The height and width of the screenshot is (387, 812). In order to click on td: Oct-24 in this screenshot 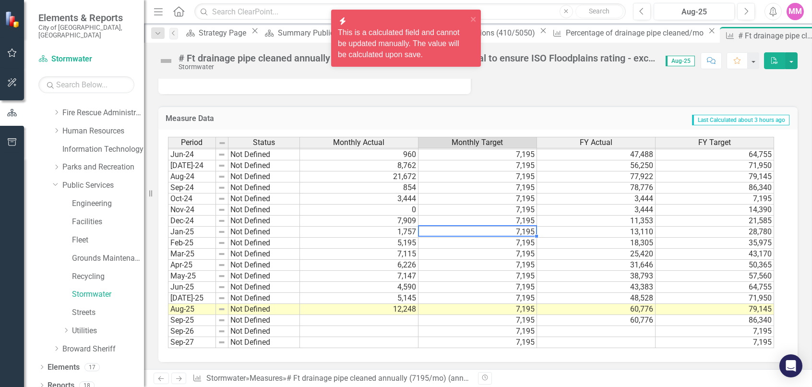, I will do `click(192, 199)`.